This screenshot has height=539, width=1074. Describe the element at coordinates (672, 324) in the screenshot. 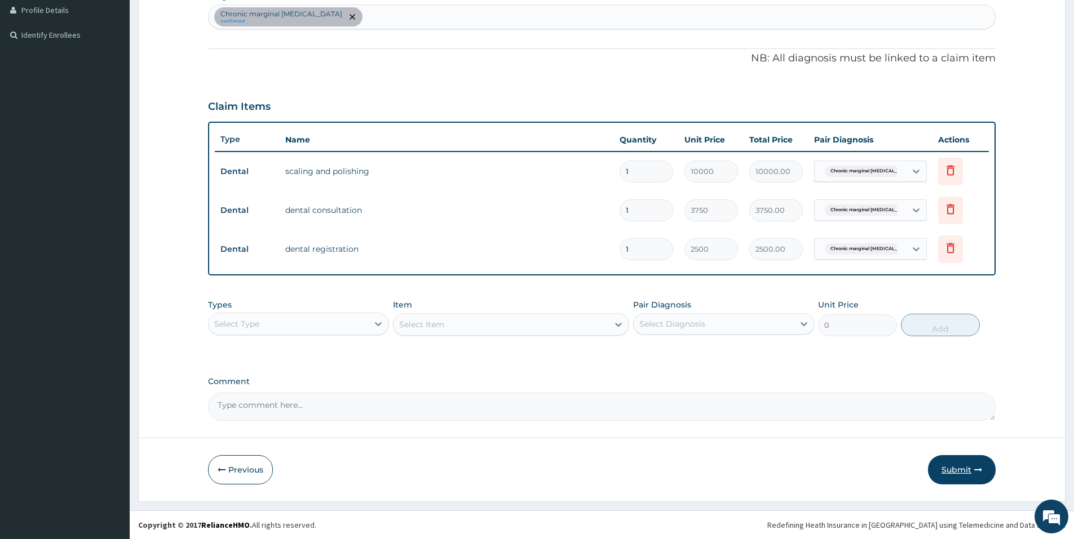

I see `div: Select Diagnosis` at that location.